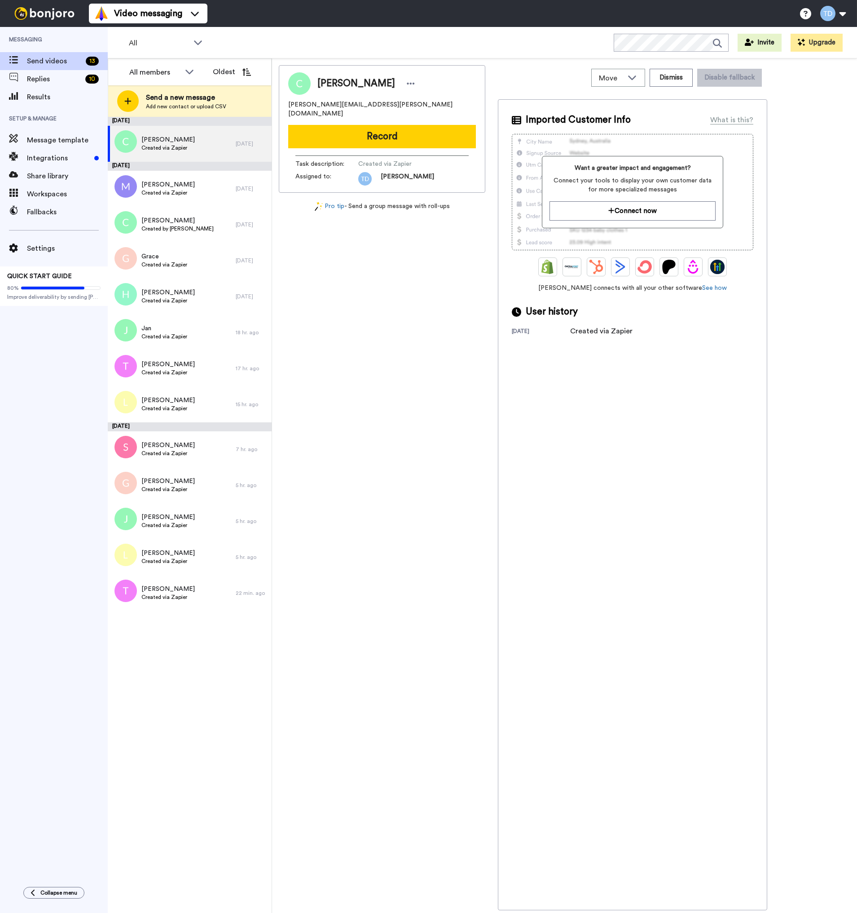 Image resolution: width=857 pixels, height=913 pixels. What do you see at coordinates (601, 331) in the screenshot?
I see `div: Created via Zapier` at bounding box center [601, 331].